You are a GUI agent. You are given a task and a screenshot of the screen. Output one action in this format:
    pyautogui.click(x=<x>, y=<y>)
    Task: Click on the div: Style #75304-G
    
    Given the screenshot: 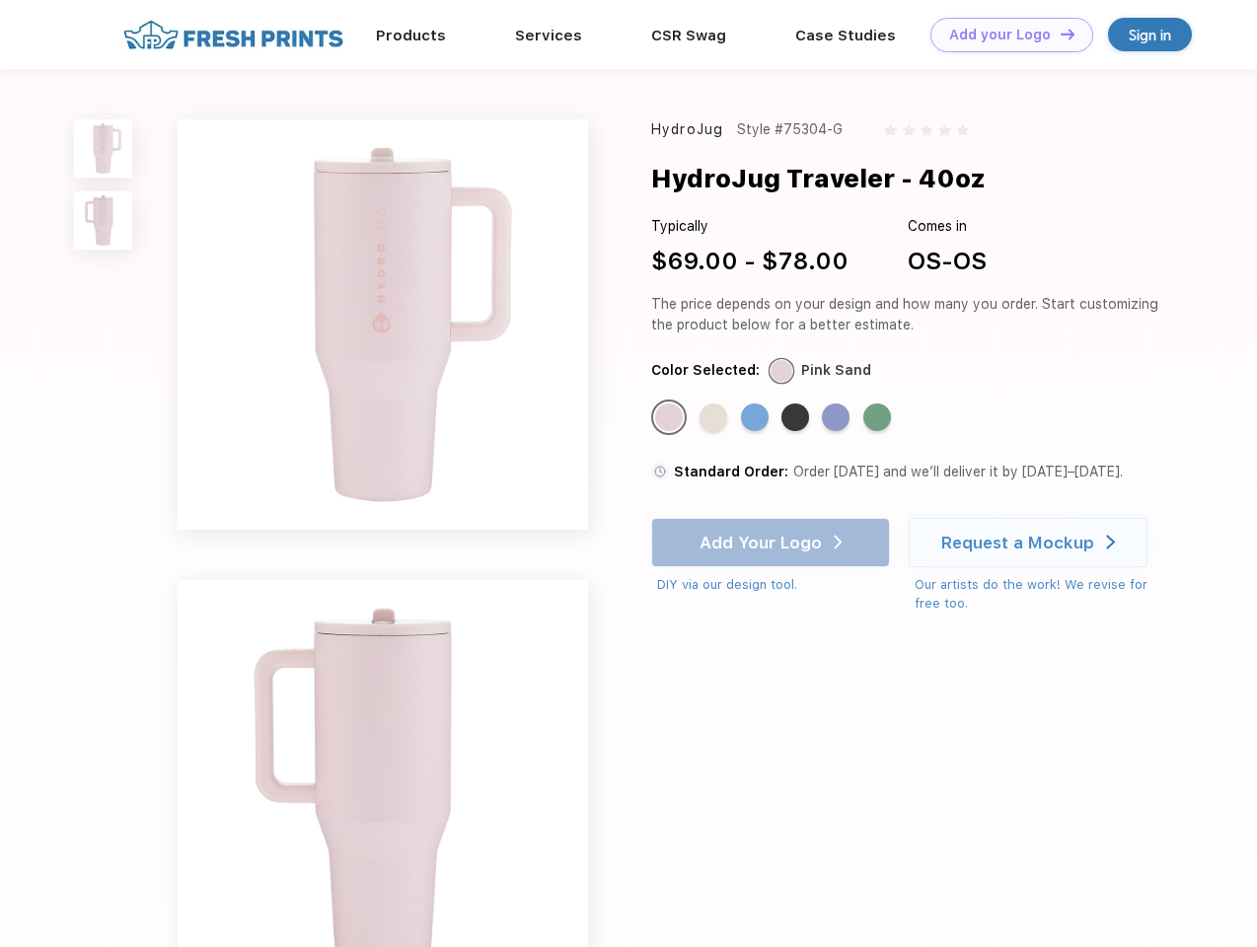 What is the action you would take?
    pyautogui.click(x=789, y=129)
    